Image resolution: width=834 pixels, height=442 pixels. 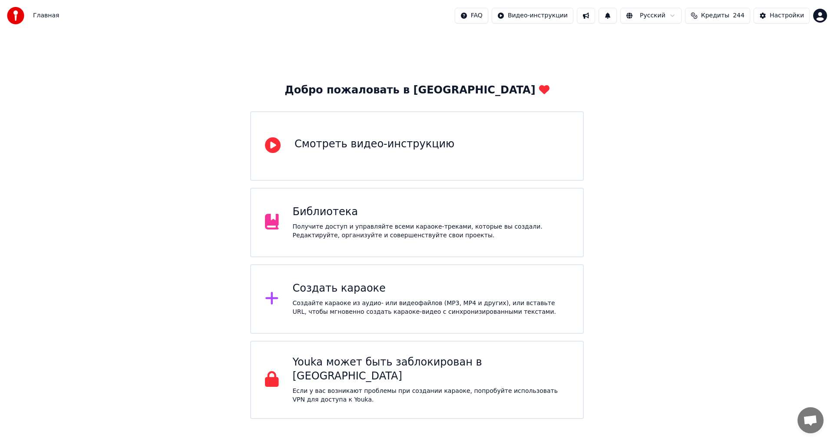 I want to click on img: youka, so click(x=16, y=16).